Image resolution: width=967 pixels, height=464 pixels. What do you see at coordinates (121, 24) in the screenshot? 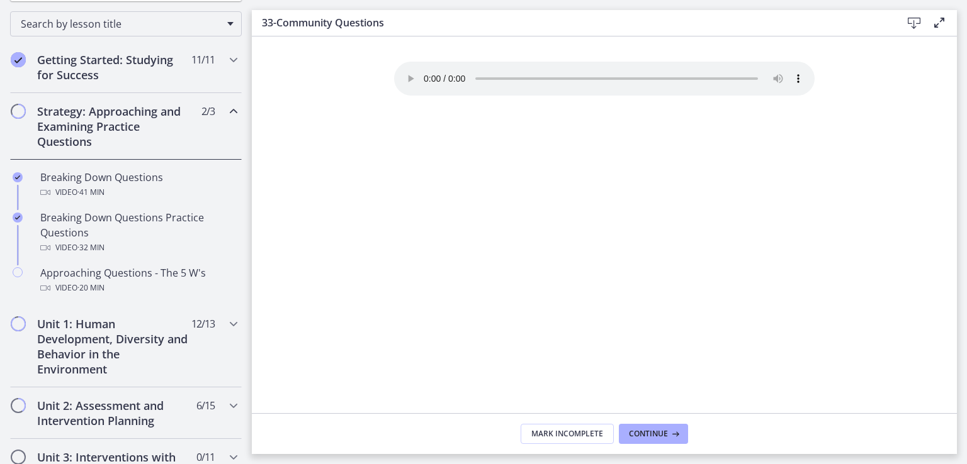
I see `span: Search by lesson title` at bounding box center [121, 24].